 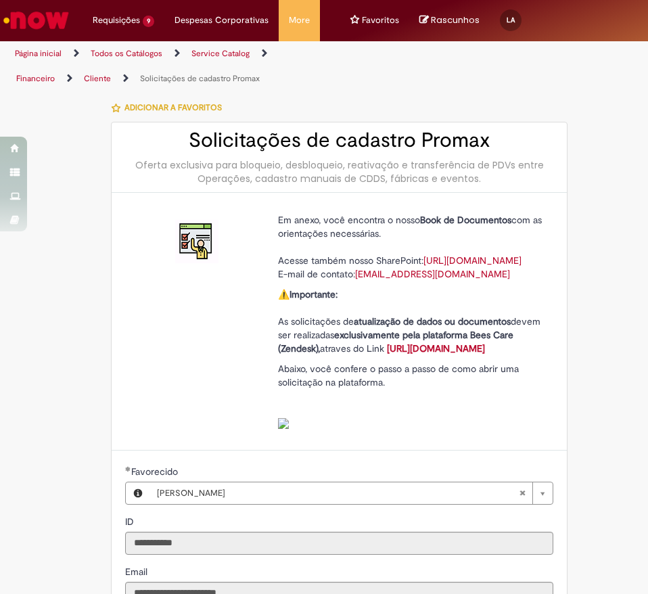 What do you see at coordinates (221, 53) in the screenshot?
I see `a: Service Catalog` at bounding box center [221, 53].